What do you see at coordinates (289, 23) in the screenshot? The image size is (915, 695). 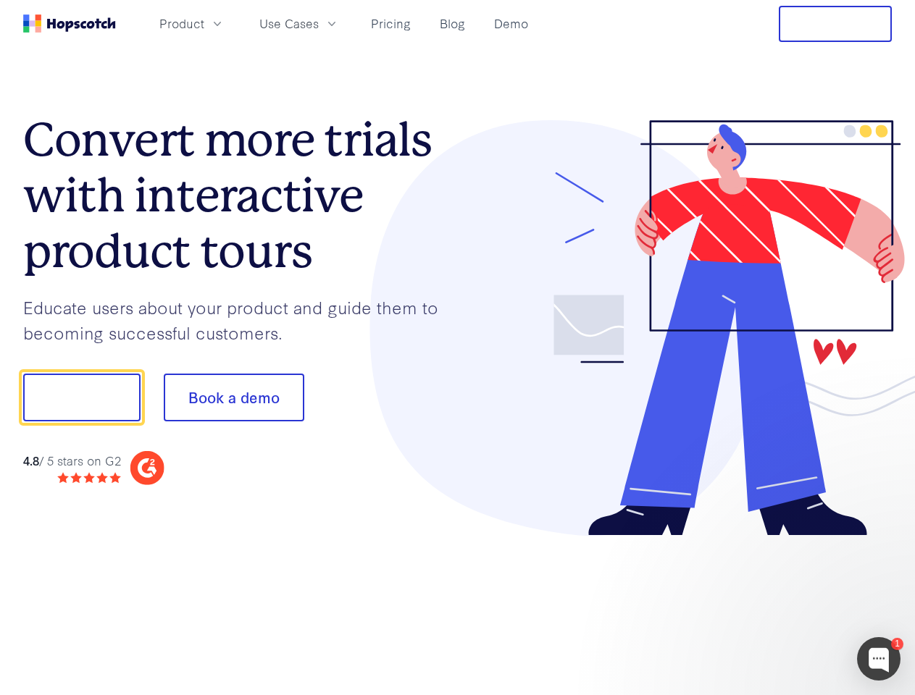 I see `span: Use Cases` at bounding box center [289, 23].